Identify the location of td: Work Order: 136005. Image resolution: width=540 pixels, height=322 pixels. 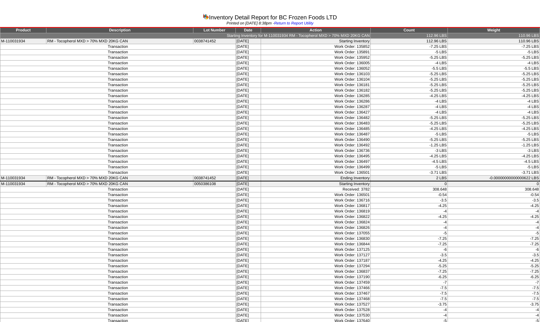
(315, 63).